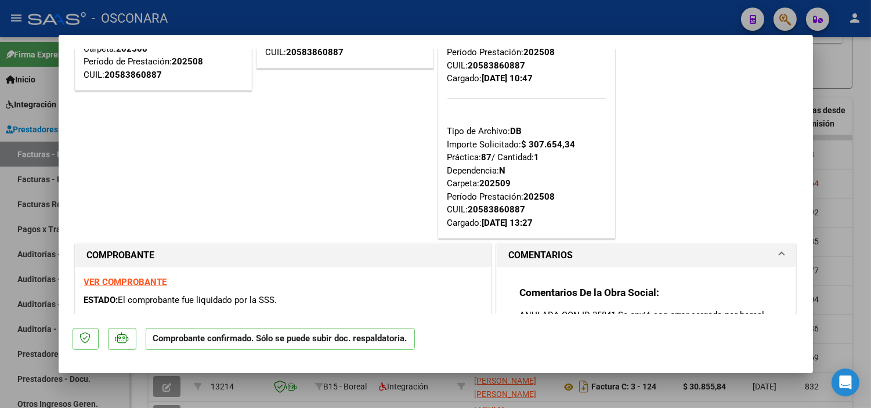  Describe the element at coordinates (646, 255) in the screenshot. I see `mat-expansion-panel-header: COMENTARIOS` at that location.